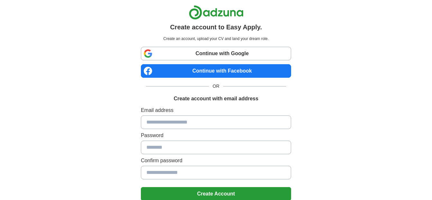  What do you see at coordinates (216, 12) in the screenshot?
I see `img: Adzuna logo` at bounding box center [216, 12].